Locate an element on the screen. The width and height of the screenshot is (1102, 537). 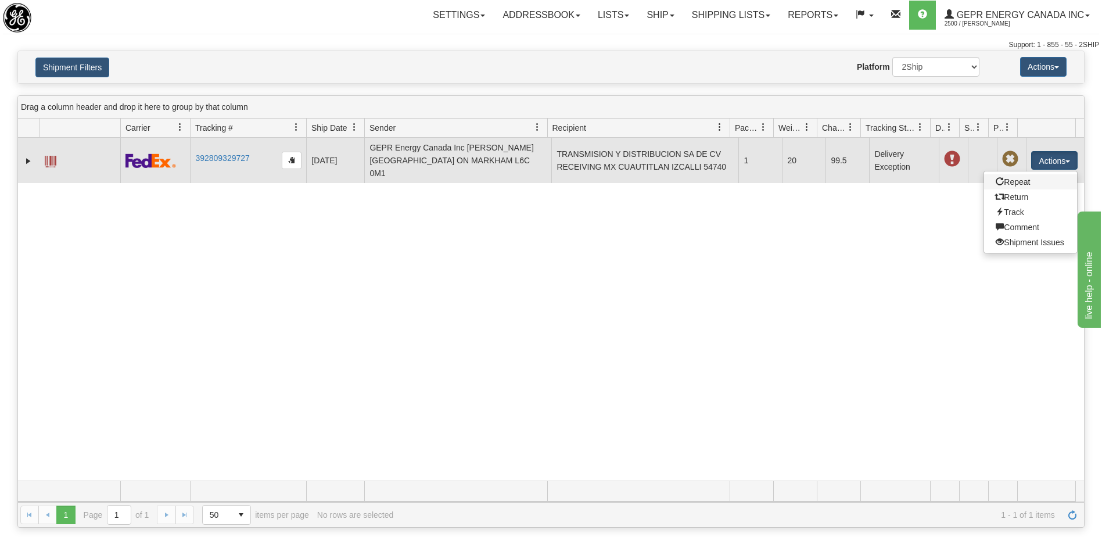
a: Recipient filter column settings is located at coordinates (719, 127).